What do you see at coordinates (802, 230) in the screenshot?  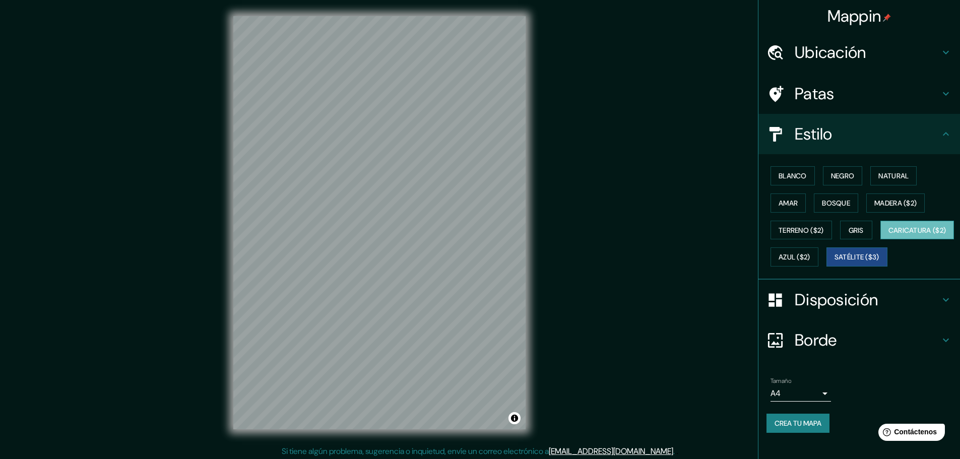 I see `font: Terreno ($2)` at bounding box center [802, 230].